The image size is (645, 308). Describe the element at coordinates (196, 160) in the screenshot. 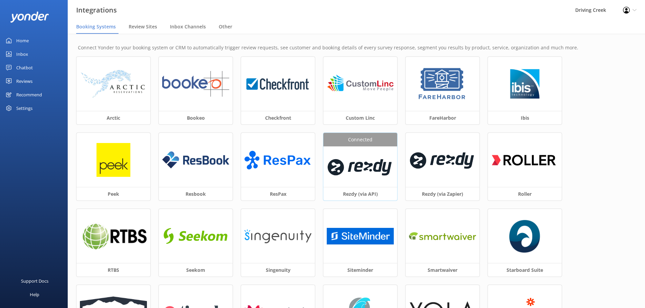

I see `img: resbook_logo.png` at that location.